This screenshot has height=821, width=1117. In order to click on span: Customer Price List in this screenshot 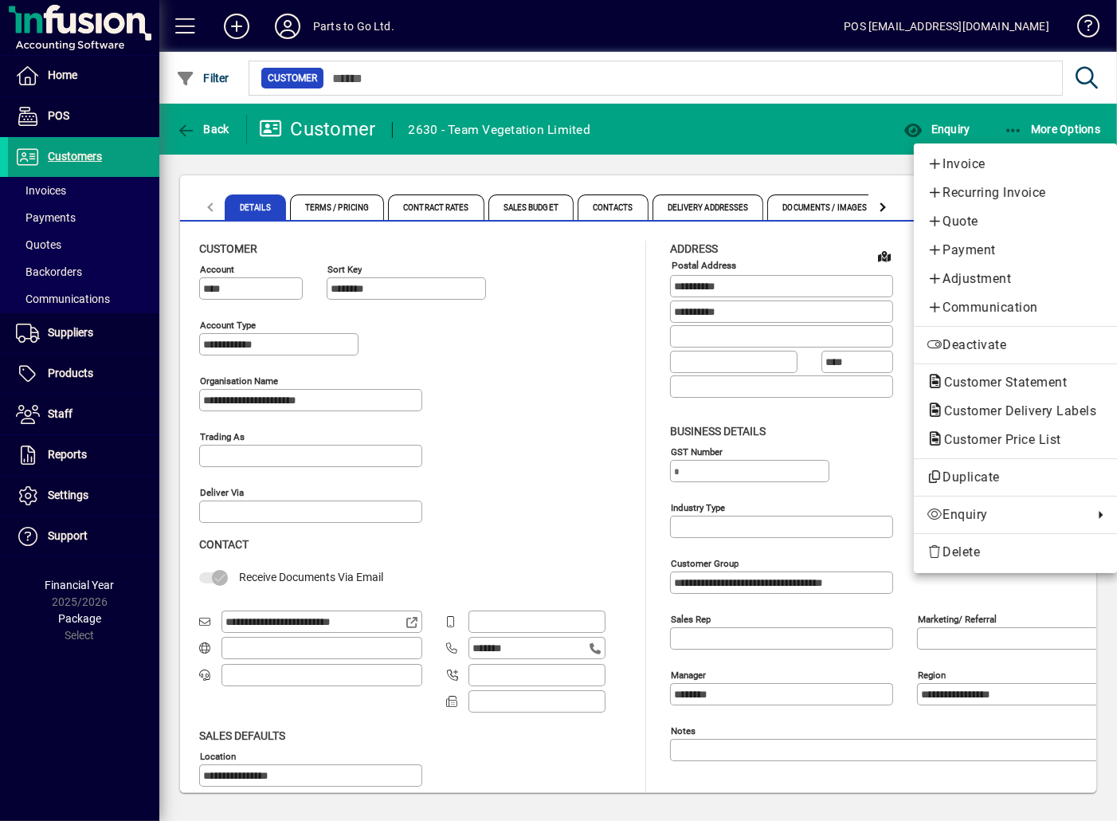, I will do `click(998, 439)`.